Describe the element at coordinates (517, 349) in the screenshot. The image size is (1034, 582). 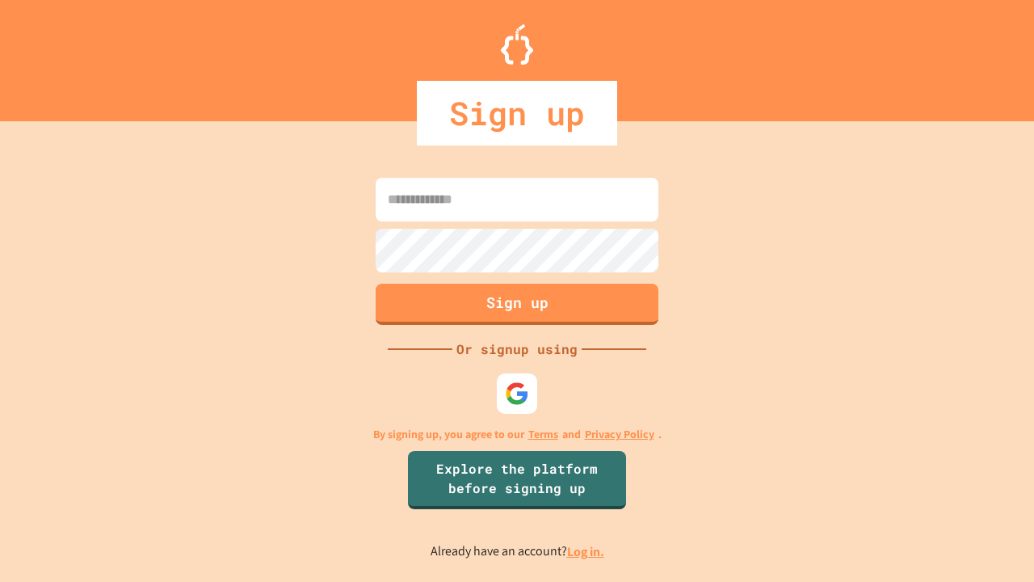
I see `div: Or signup using` at that location.